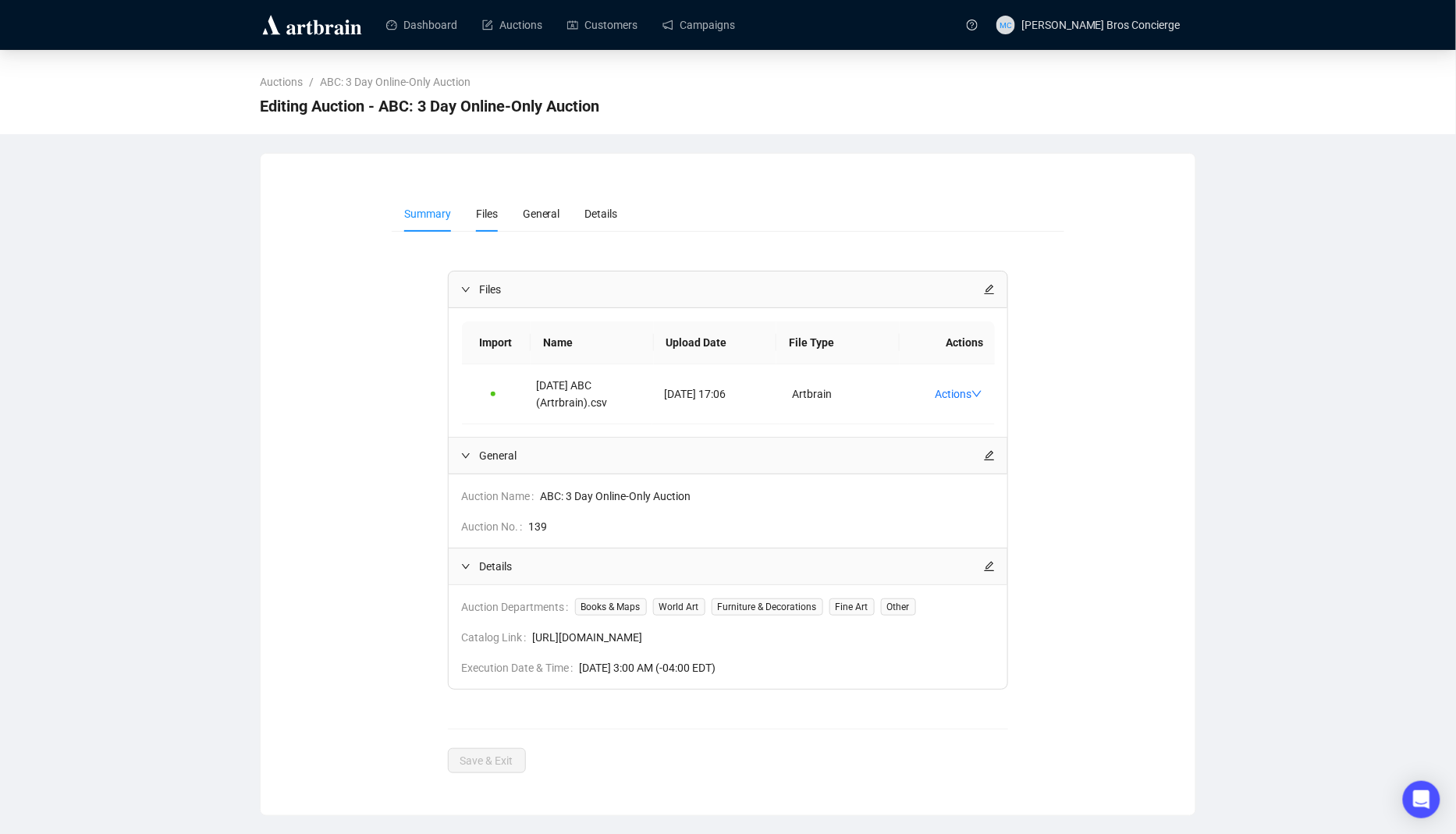 Image resolution: width=1456 pixels, height=834 pixels. What do you see at coordinates (767, 607) in the screenshot?
I see `span: Furniture & Decorations` at bounding box center [767, 607].